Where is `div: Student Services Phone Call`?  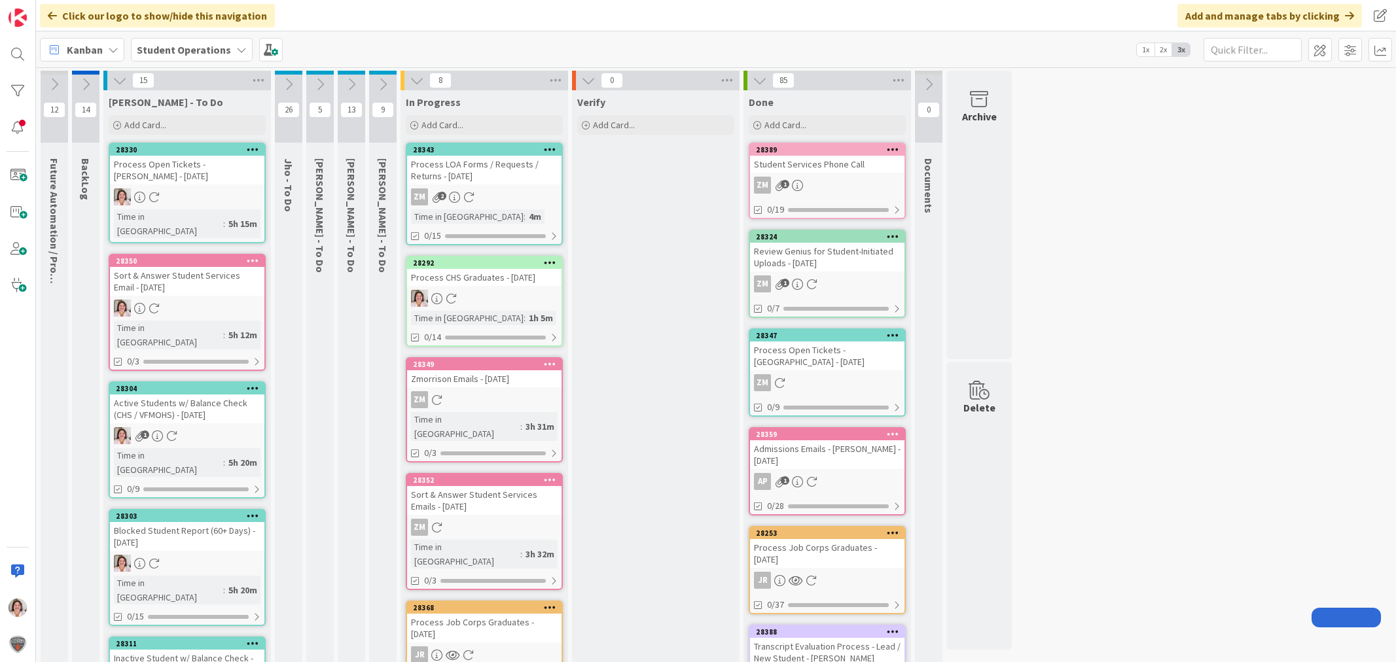
div: Student Services Phone Call is located at coordinates (827, 164).